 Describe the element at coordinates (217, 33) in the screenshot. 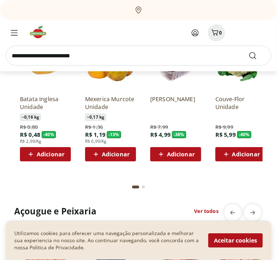

I see `button: Carrinho` at that location.